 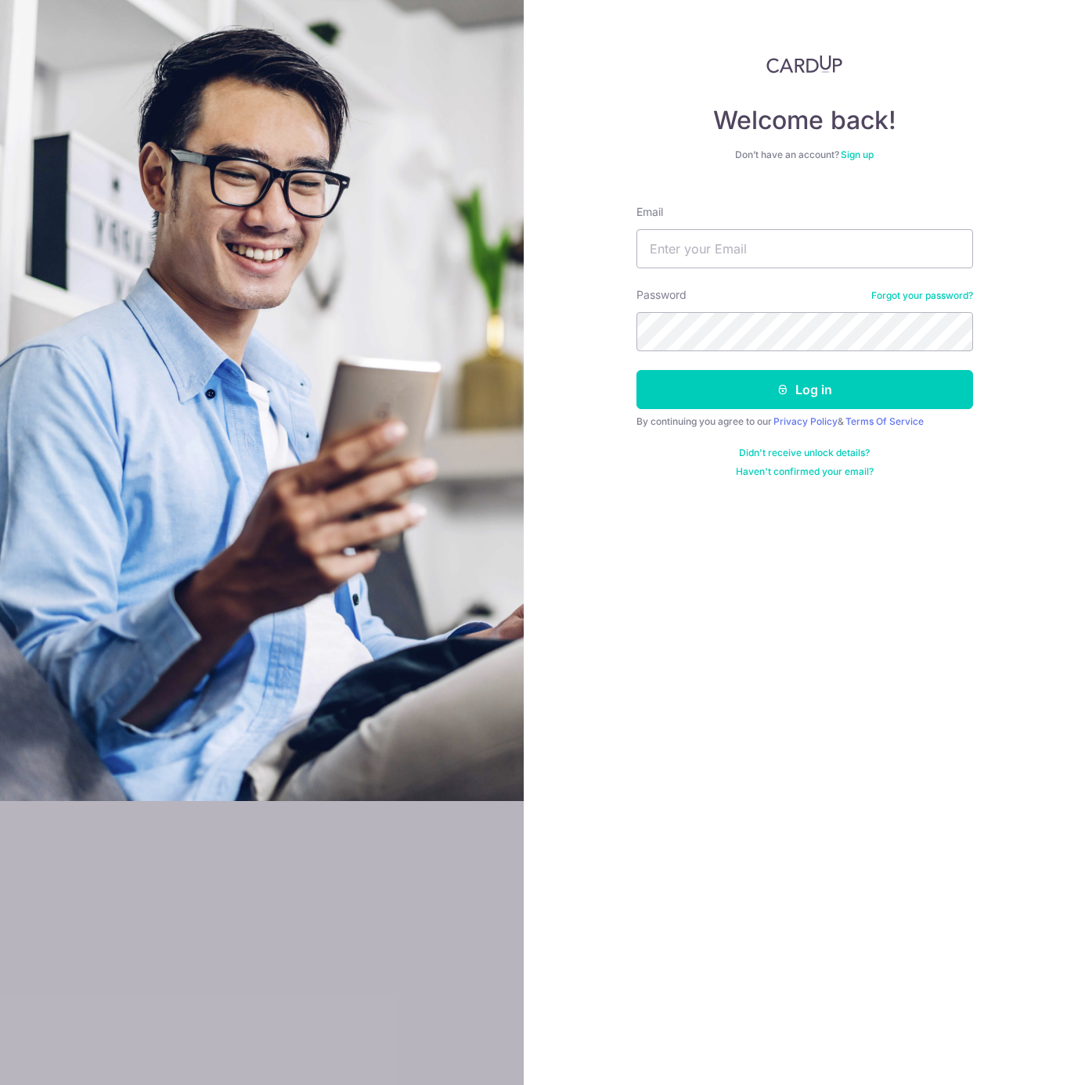 I want to click on a: Sign up, so click(x=857, y=154).